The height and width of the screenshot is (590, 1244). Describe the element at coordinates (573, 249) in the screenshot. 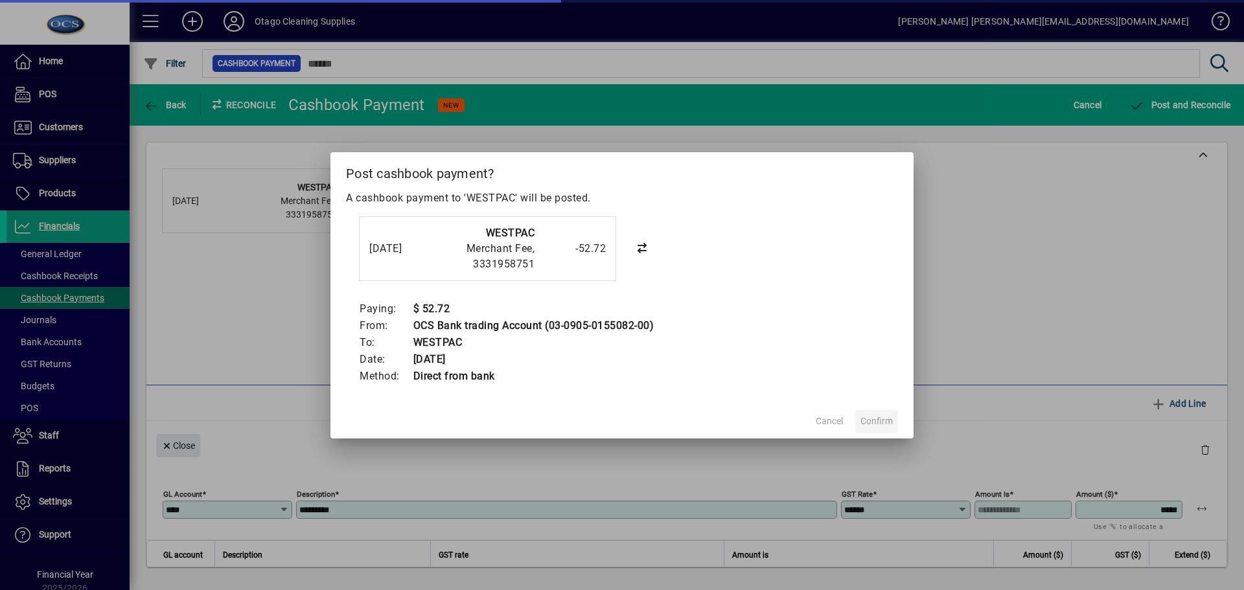

I see `div: -52.72` at that location.